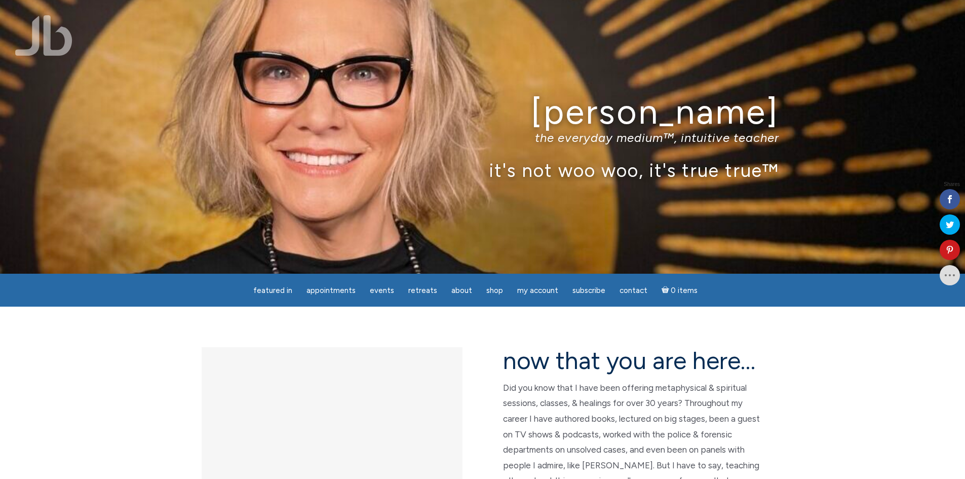  Describe the element at coordinates (589, 290) in the screenshot. I see `a: Subscribe` at that location.